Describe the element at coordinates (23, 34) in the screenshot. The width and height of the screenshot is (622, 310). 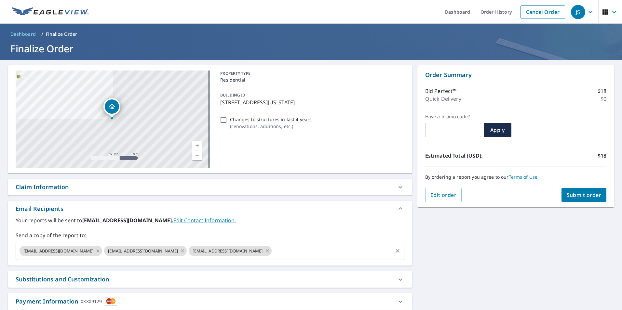
I see `span: Dashboard` at that location.